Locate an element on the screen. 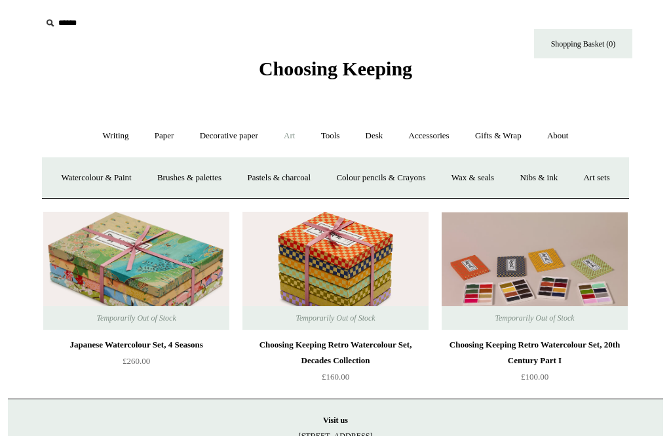 The height and width of the screenshot is (436, 671). a: Writing is located at coordinates (116, 136).